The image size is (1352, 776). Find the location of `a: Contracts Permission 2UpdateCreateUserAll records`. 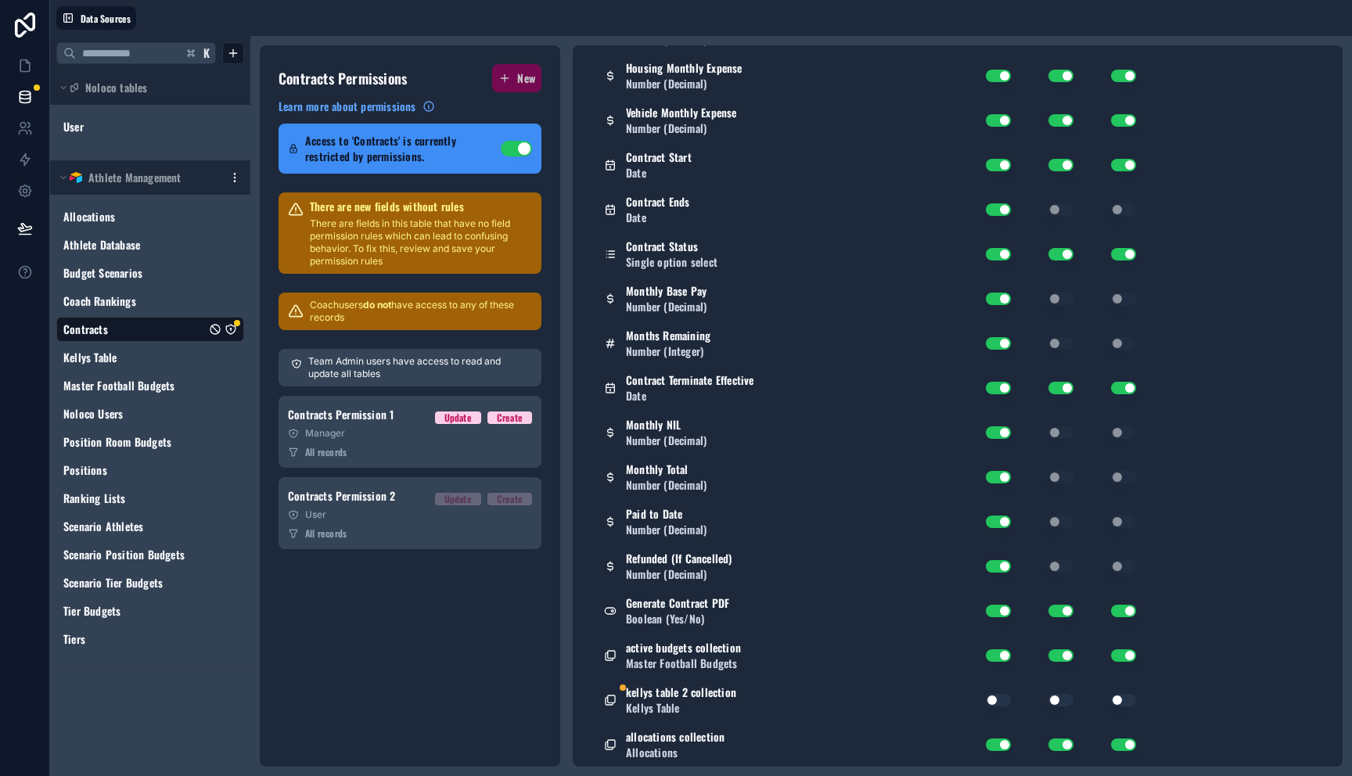

a: Contracts Permission 2UpdateCreateUserAll records is located at coordinates (410, 513).